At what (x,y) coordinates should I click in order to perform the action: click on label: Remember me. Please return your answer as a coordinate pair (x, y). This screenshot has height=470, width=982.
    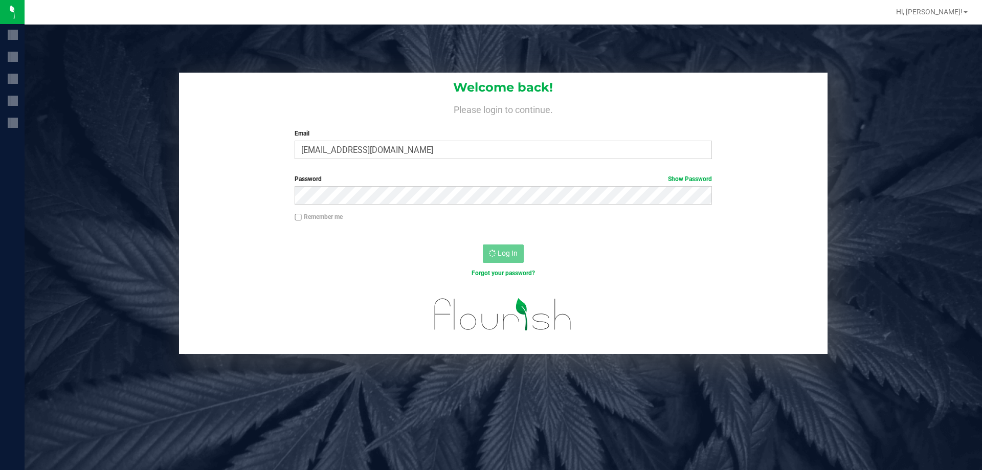
    Looking at the image, I should click on (319, 217).